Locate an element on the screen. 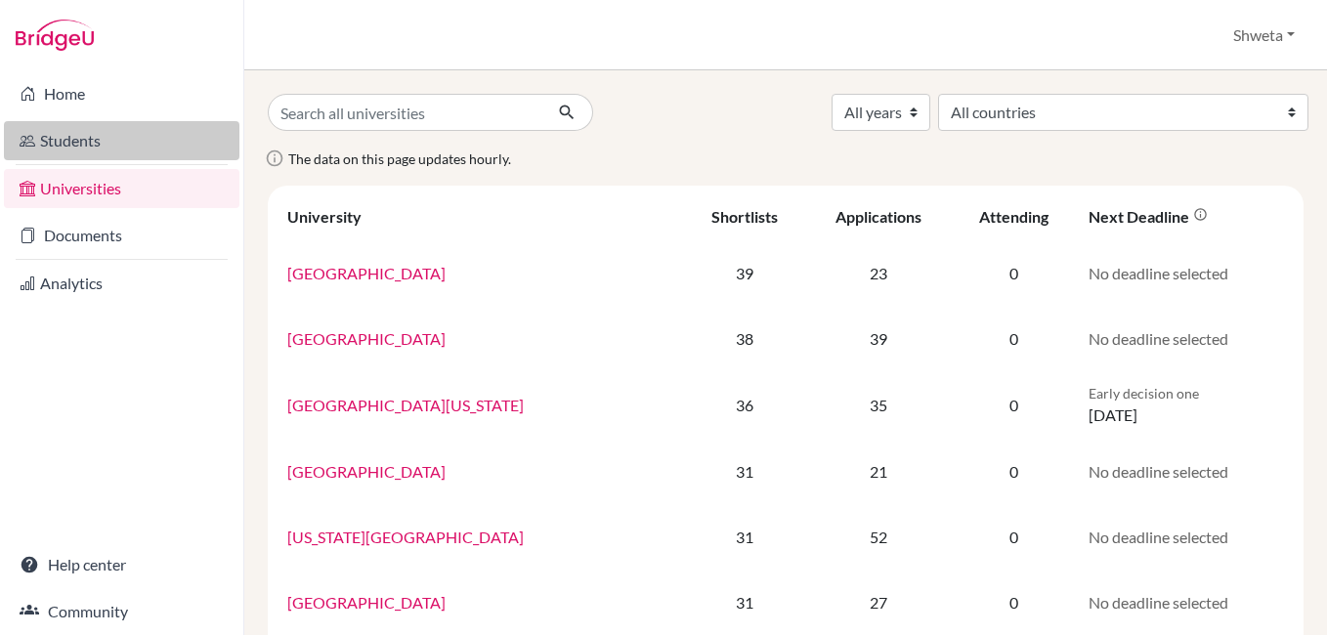 This screenshot has width=1327, height=635. div: Next deadline is located at coordinates (1148, 216).